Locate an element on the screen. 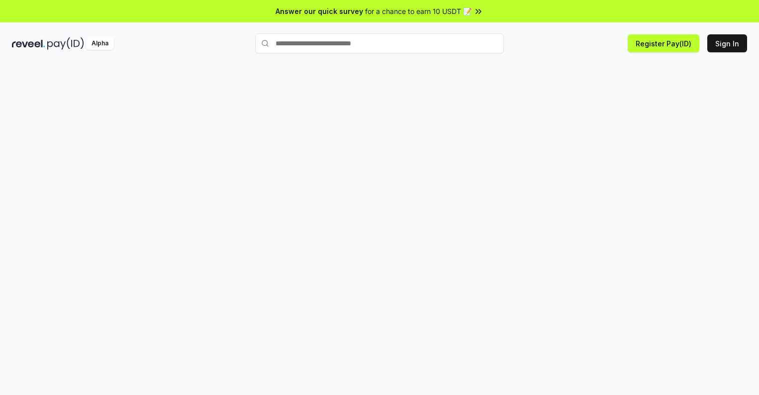 The image size is (759, 395). span: Answer our quick survey is located at coordinates (319, 11).